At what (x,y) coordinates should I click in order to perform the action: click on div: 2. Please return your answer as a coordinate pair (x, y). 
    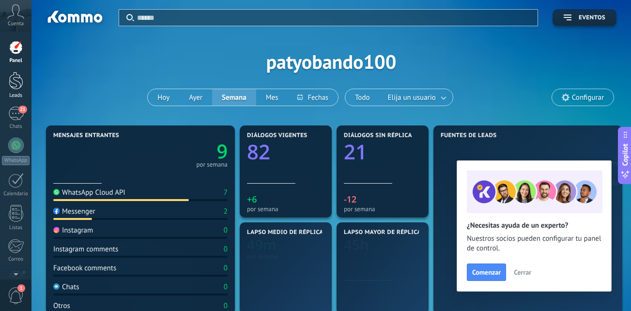
    Looking at the image, I should click on (226, 211).